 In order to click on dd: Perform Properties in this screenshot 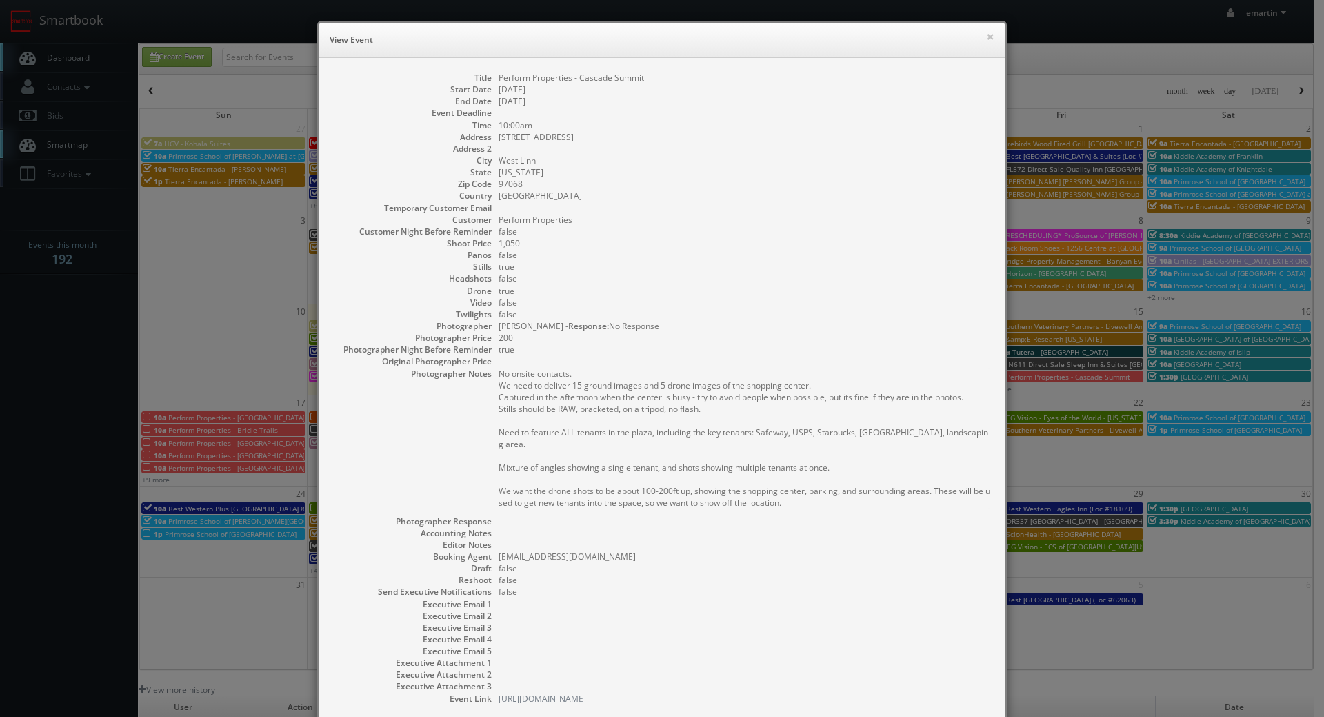, I will do `click(745, 219)`.